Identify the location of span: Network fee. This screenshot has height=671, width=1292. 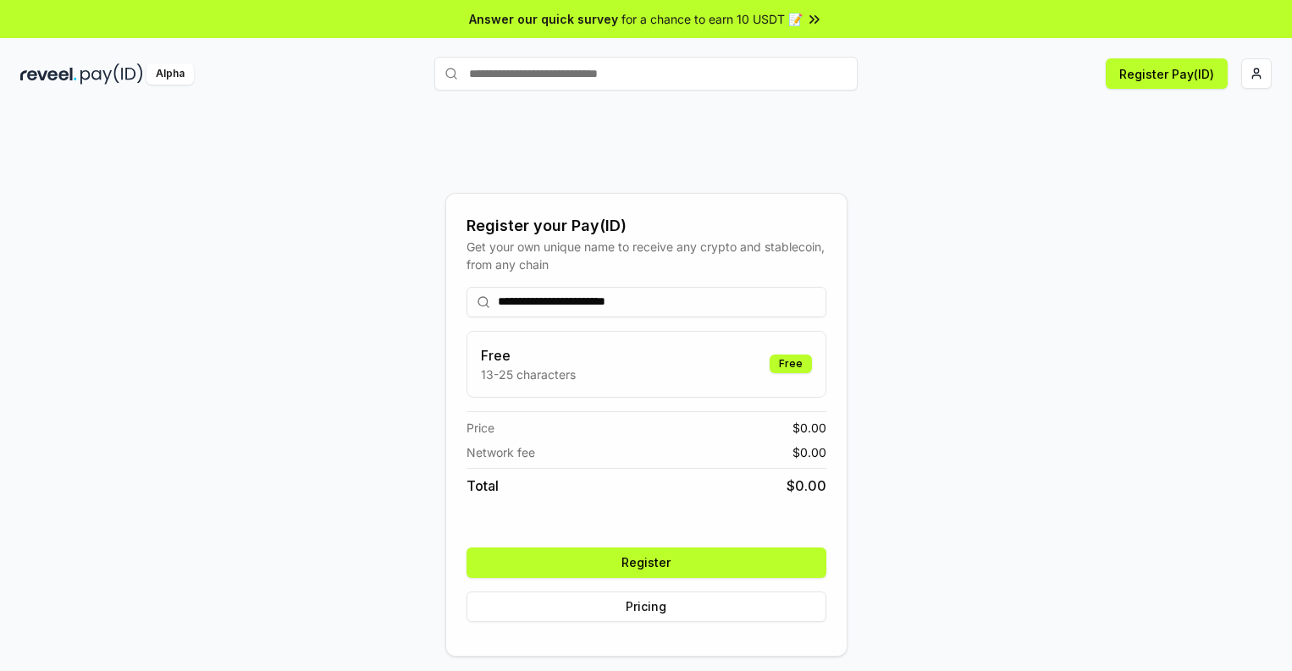
(500, 452).